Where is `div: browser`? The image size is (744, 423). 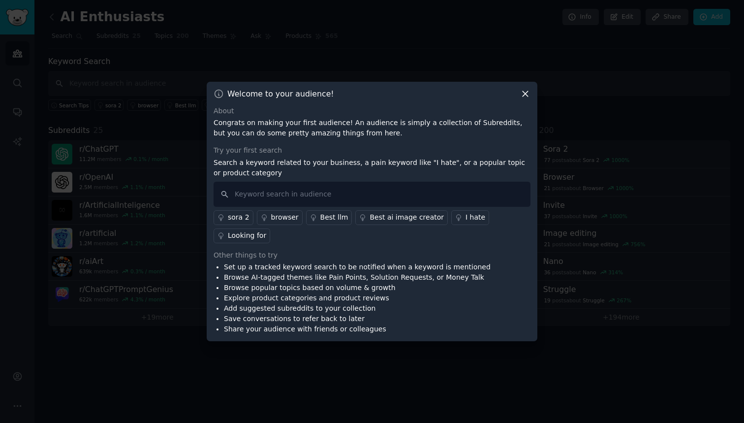
div: browser is located at coordinates (285, 217).